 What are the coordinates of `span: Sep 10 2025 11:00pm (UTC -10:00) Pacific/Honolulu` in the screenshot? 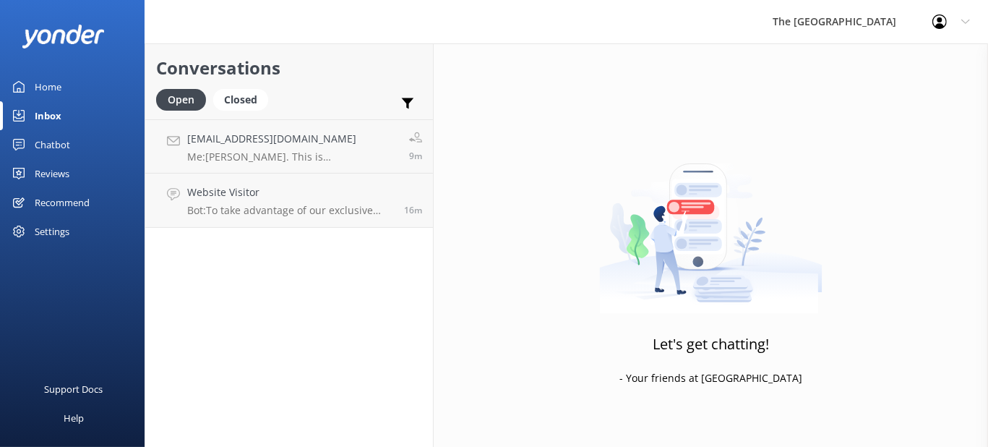 It's located at (413, 210).